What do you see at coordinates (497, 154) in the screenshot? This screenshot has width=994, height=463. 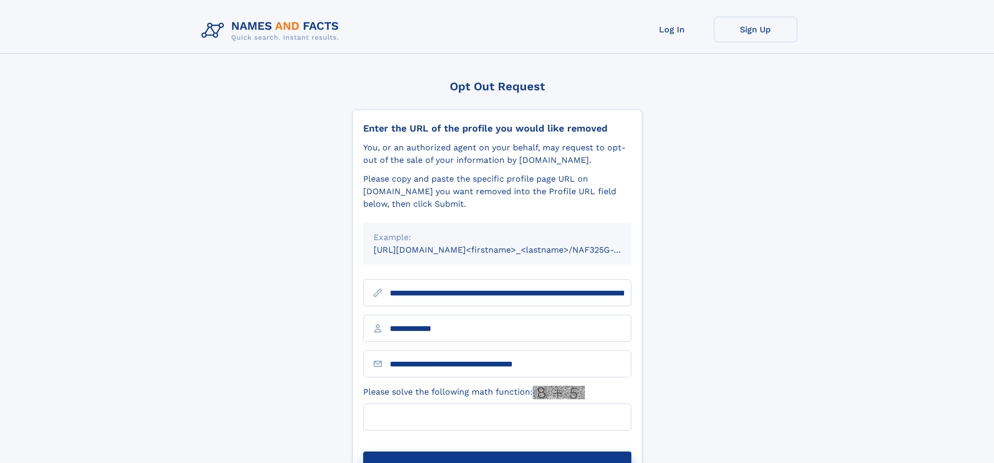 I see `div: You, or an authorized agent on your behalf, may request to opt-out of the sale of your informatio...` at bounding box center [497, 154].